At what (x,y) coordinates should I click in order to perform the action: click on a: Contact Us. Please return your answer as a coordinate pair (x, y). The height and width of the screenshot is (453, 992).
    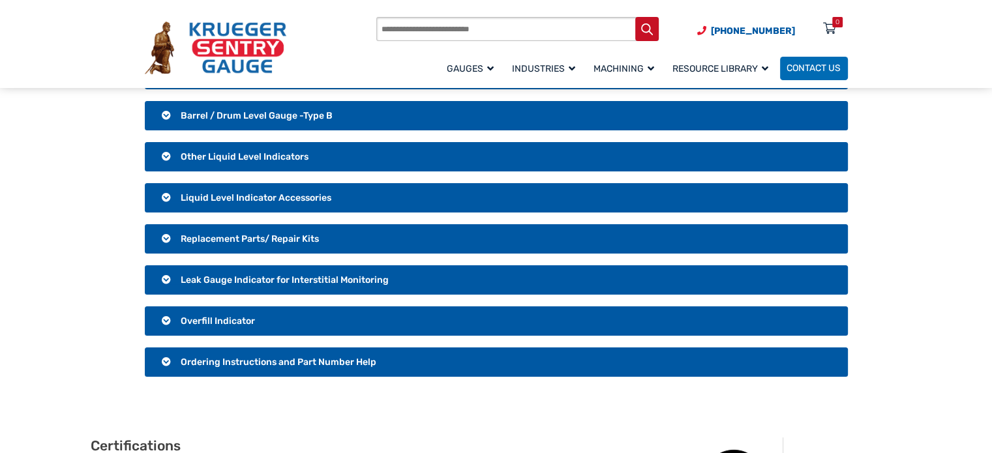
    Looking at the image, I should click on (814, 68).